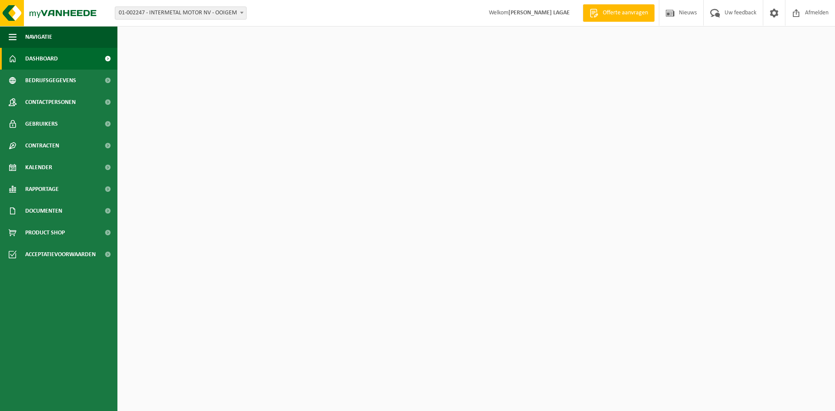 This screenshot has width=835, height=411. I want to click on span: Rapportage, so click(42, 189).